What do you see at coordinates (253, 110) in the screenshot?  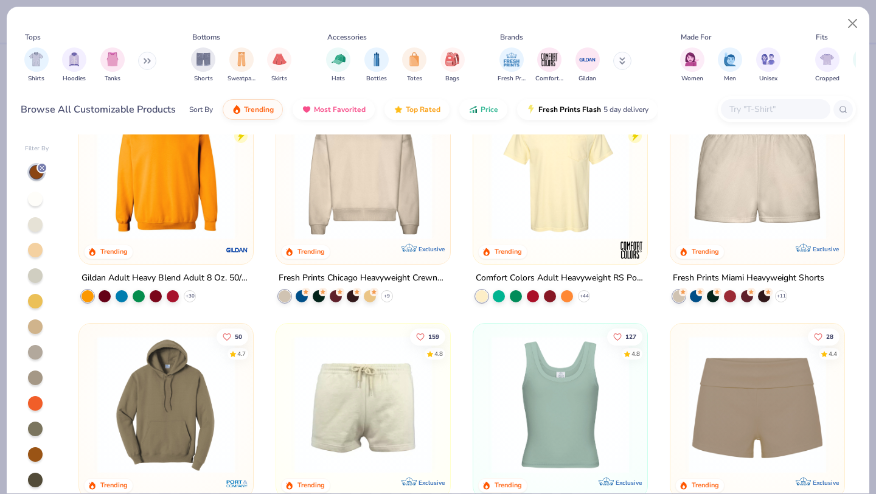 I see `button: Trending` at bounding box center [253, 110].